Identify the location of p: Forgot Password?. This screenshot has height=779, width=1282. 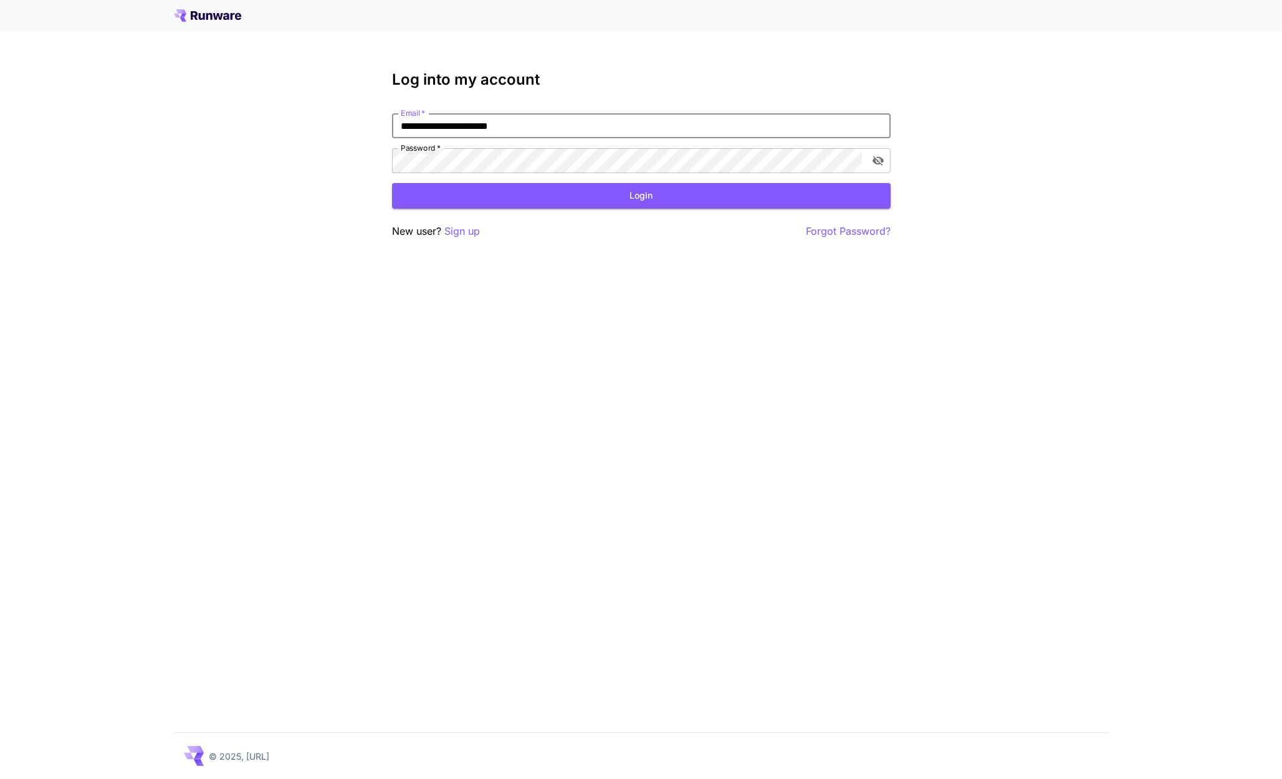
(848, 231).